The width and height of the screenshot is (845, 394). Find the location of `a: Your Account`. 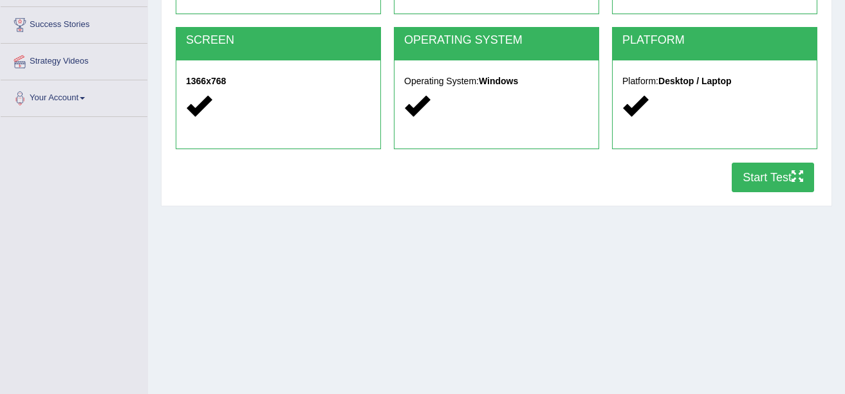

a: Your Account is located at coordinates (74, 96).